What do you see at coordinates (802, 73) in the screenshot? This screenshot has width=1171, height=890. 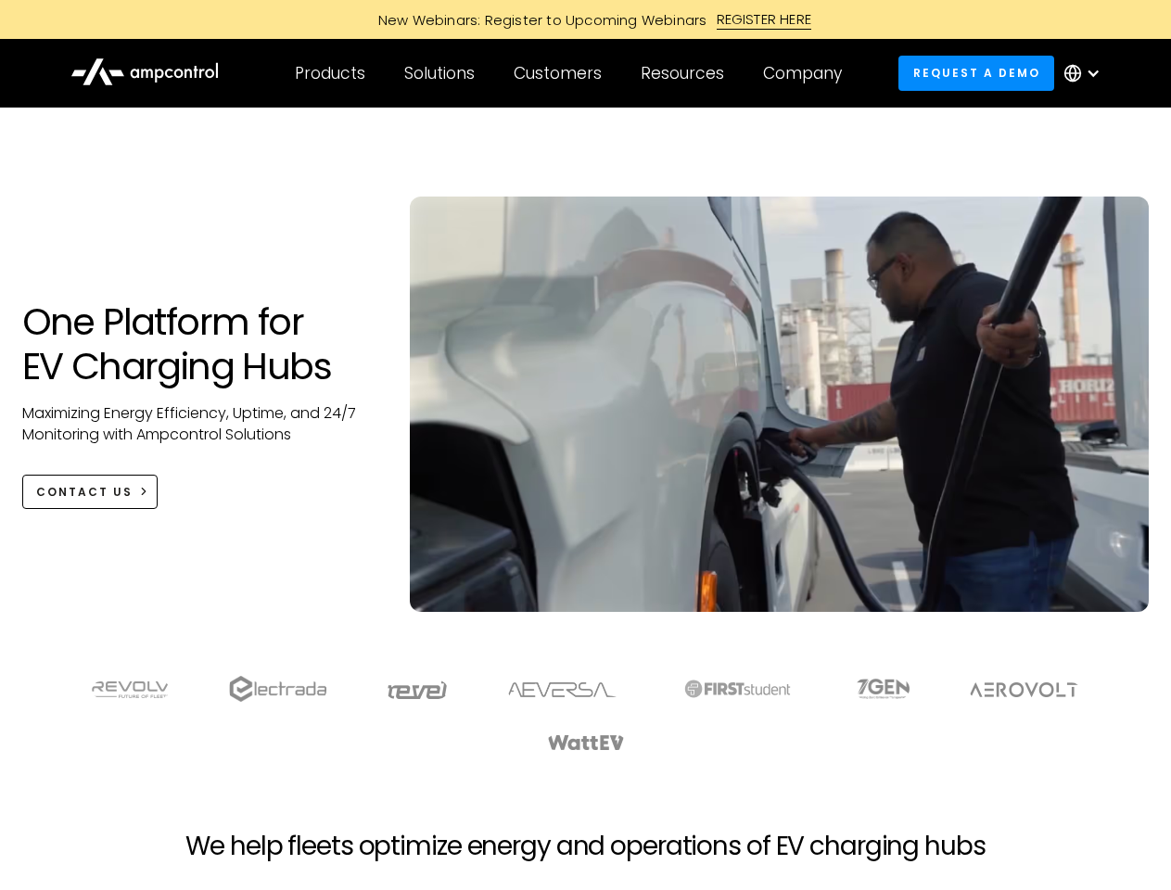 I see `div: Company` at bounding box center [802, 73].